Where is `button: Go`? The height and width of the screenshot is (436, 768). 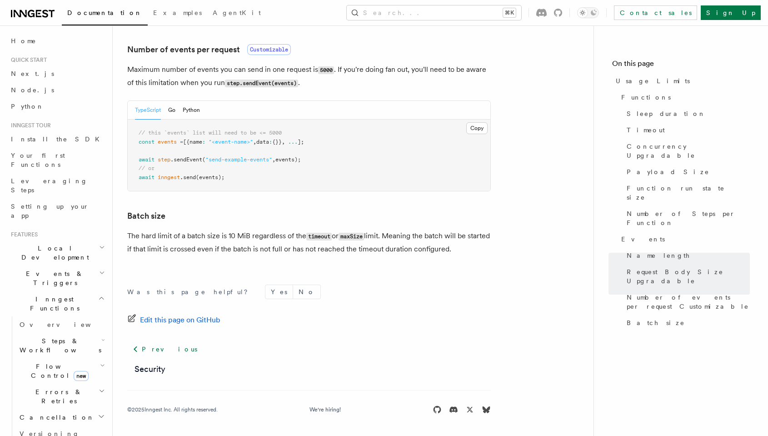 button: Go is located at coordinates (172, 110).